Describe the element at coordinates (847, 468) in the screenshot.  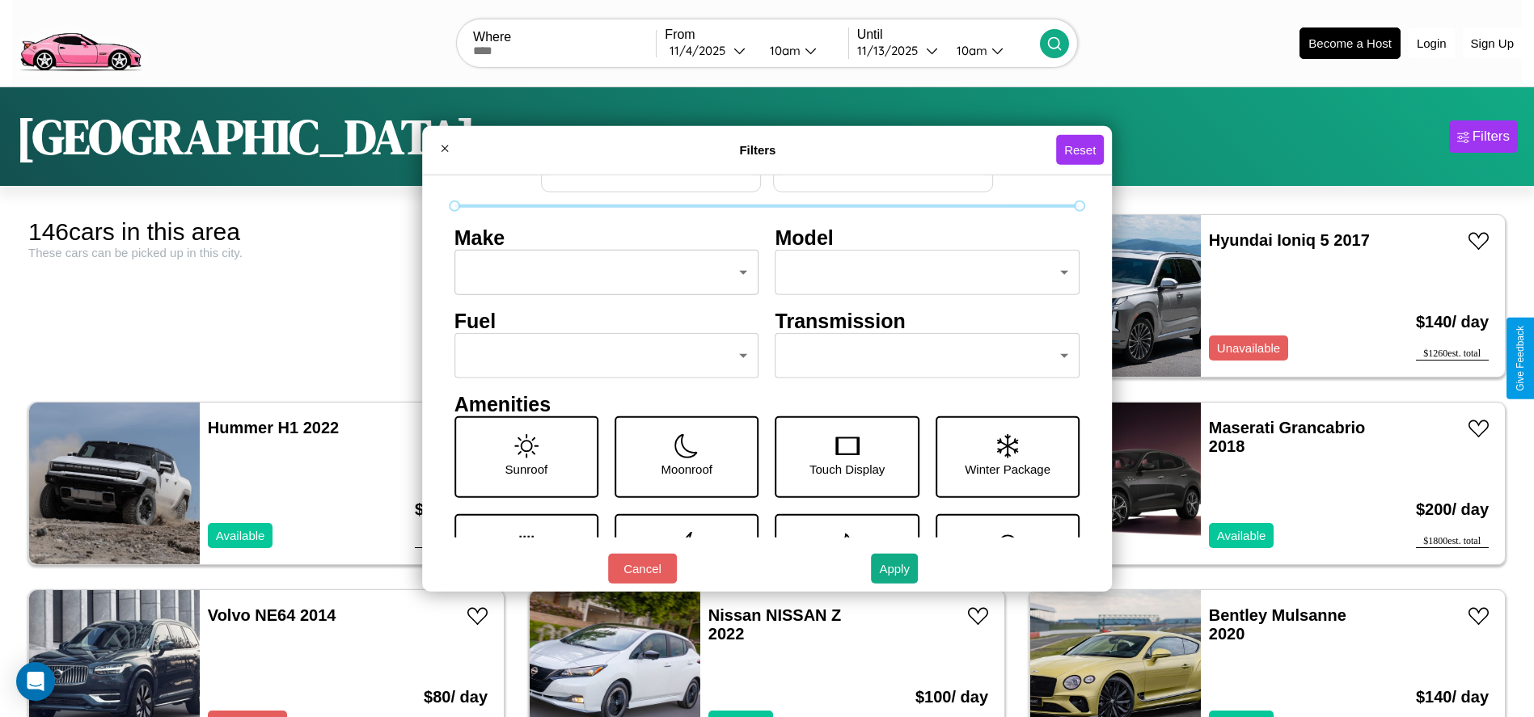
I see `p: Touch Display` at that location.